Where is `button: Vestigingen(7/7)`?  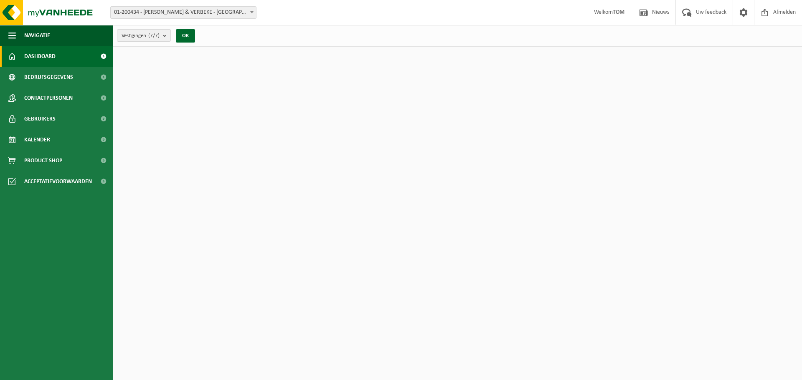 button: Vestigingen(7/7) is located at coordinates (144, 35).